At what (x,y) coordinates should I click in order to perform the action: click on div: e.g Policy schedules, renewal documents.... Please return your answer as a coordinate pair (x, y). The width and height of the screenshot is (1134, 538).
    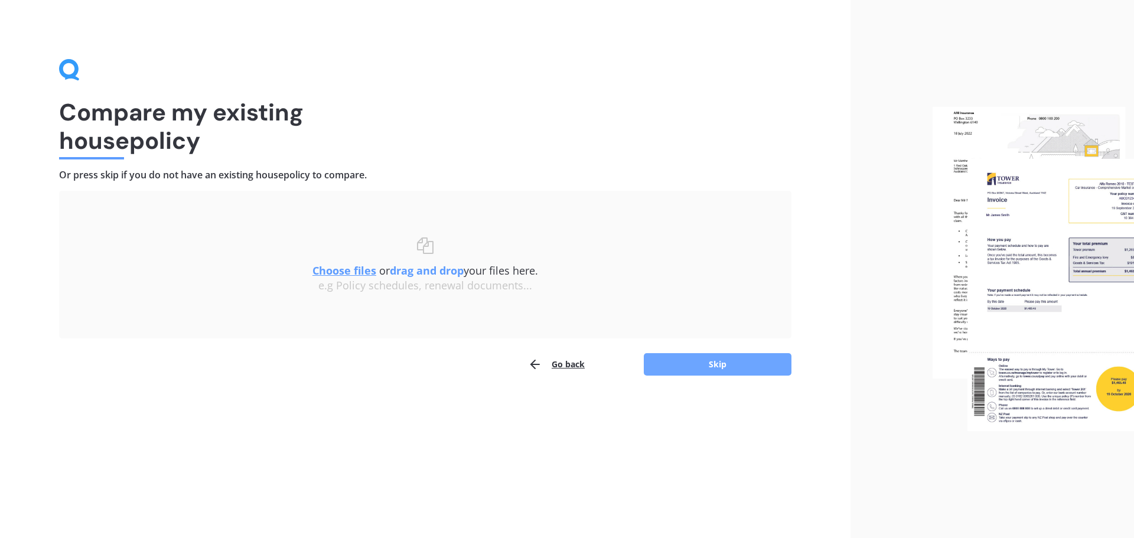
    Looking at the image, I should click on (425, 286).